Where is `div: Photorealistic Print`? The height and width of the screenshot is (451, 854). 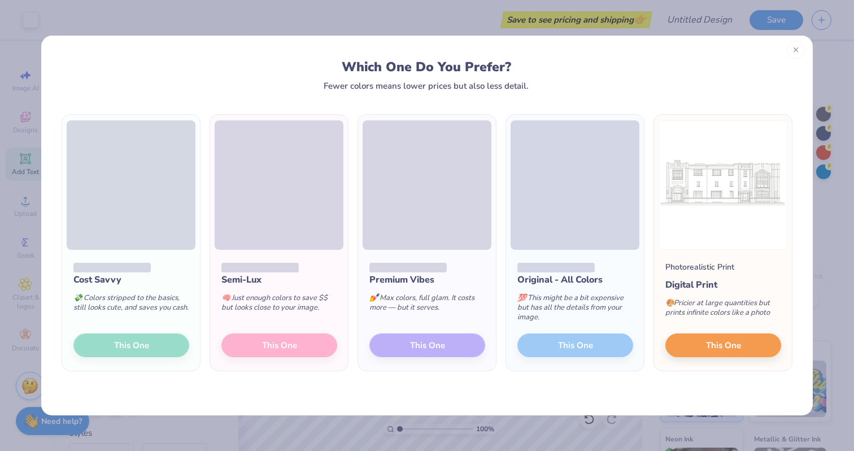
div: Photorealistic Print is located at coordinates (700, 267).